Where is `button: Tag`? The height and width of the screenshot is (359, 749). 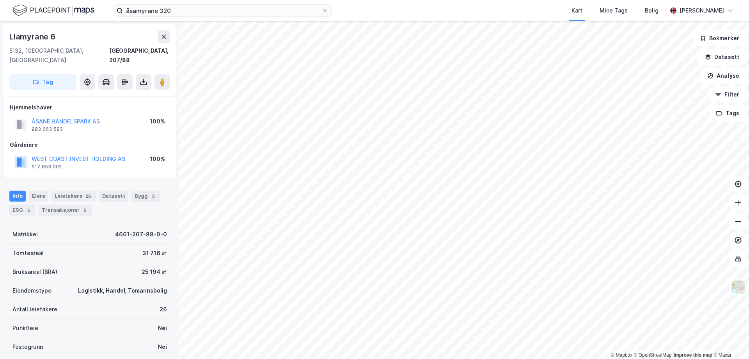 button: Tag is located at coordinates (43, 82).